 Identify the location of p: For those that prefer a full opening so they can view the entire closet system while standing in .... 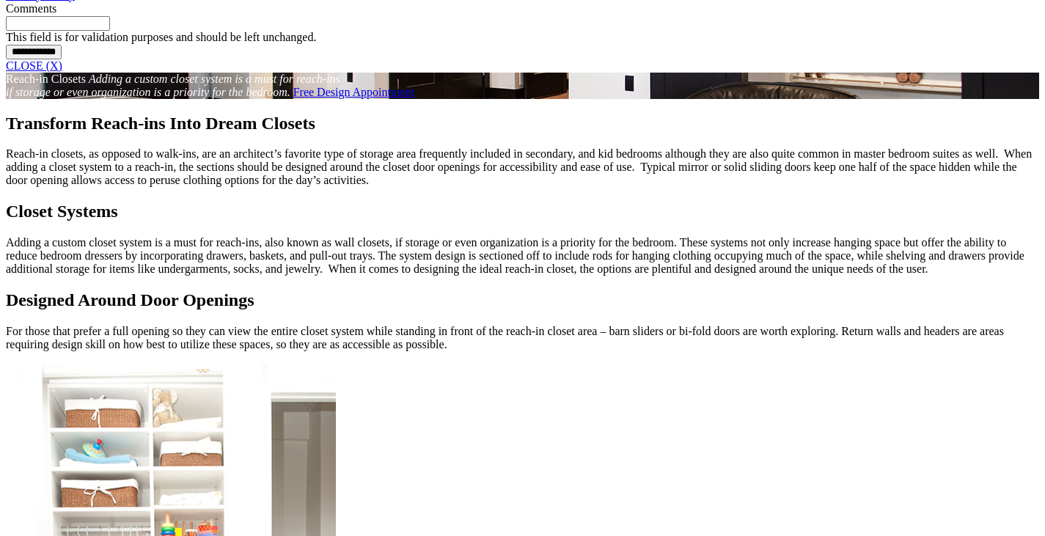
(522, 338).